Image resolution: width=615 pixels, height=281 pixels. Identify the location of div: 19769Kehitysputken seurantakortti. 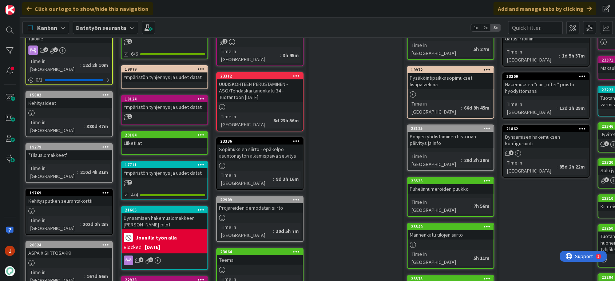
(69, 198).